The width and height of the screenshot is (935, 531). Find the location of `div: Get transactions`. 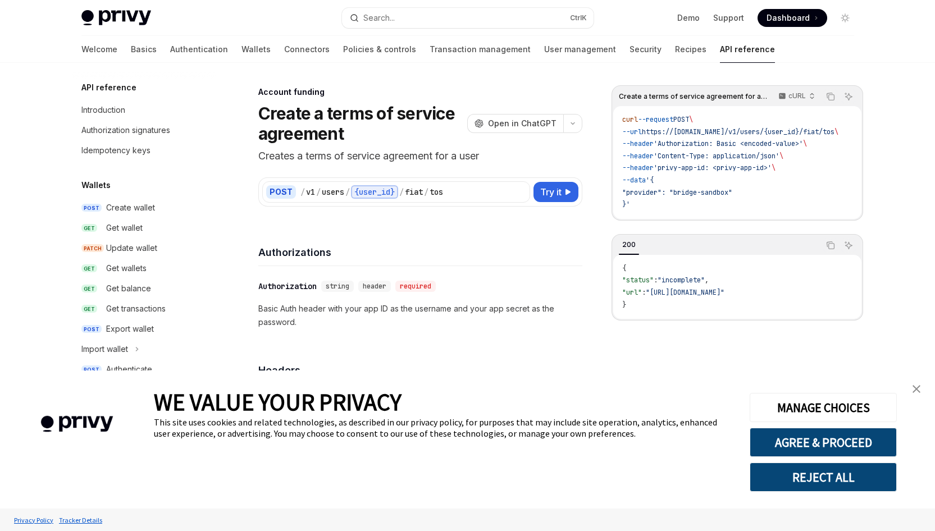

div: Get transactions is located at coordinates (136, 309).